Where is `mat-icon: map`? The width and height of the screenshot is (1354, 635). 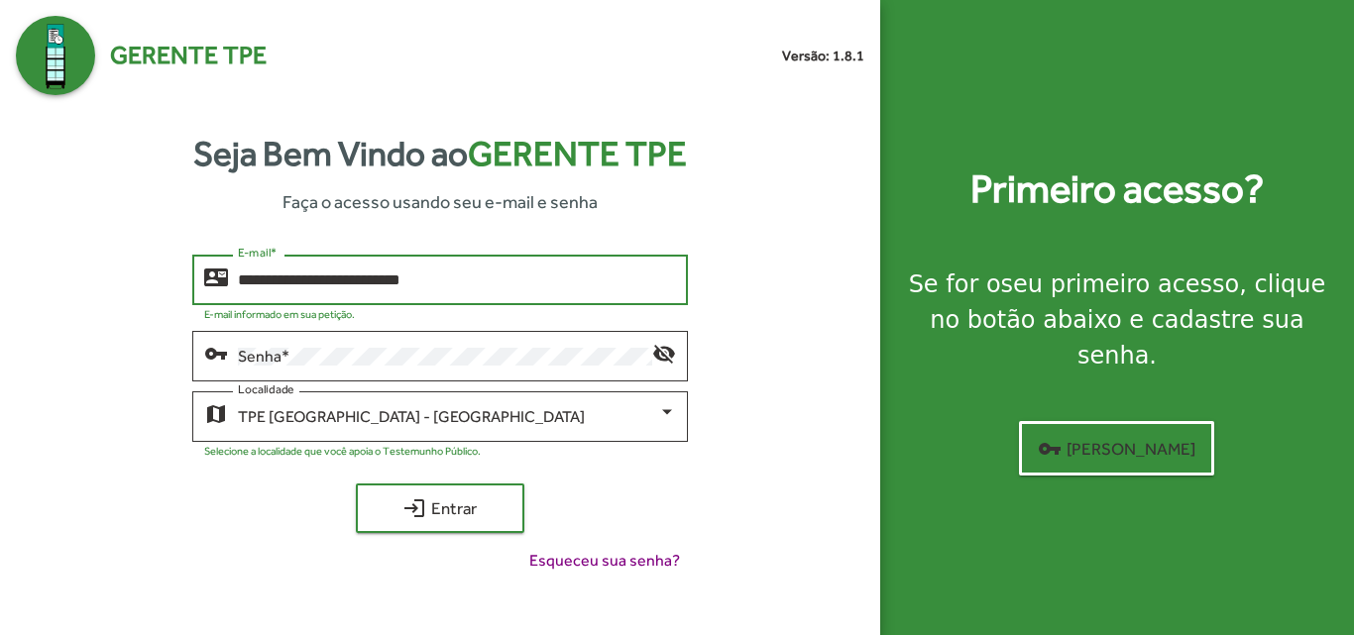
mat-icon: map is located at coordinates (216, 413).